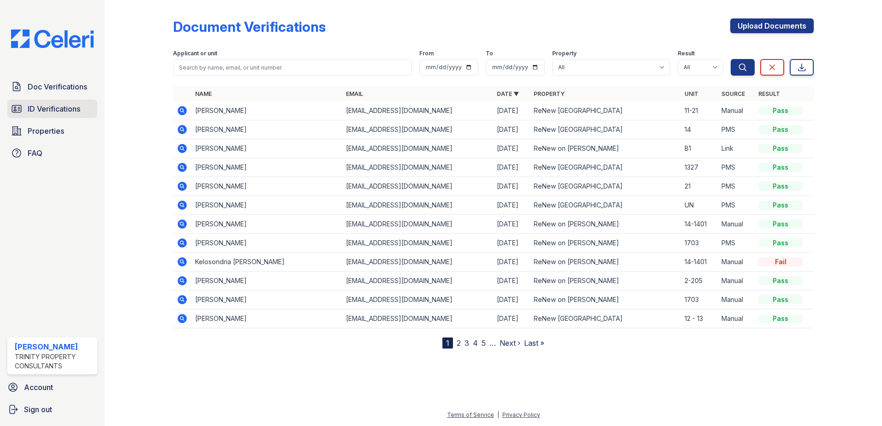 The image size is (882, 426). Describe the element at coordinates (46, 131) in the screenshot. I see `span: Properties` at that location.